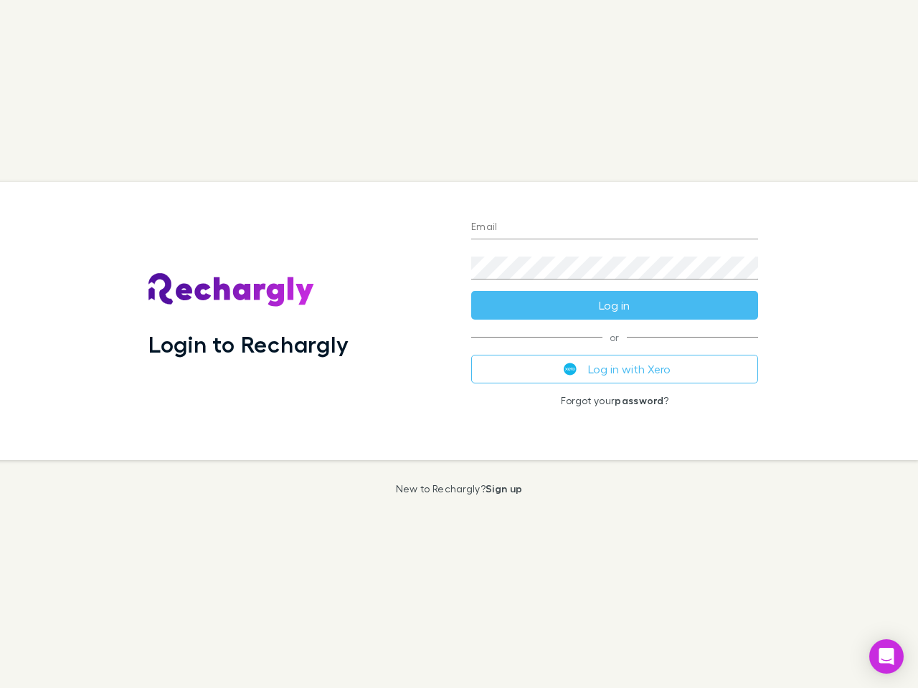 The image size is (918, 688). What do you see at coordinates (615, 305) in the screenshot?
I see `button: Log in` at bounding box center [615, 305].